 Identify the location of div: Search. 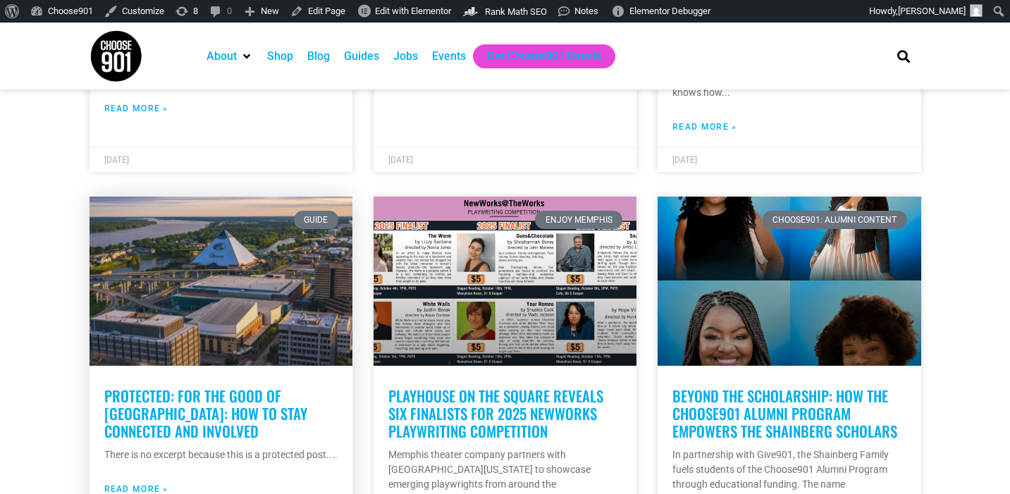
(903, 56).